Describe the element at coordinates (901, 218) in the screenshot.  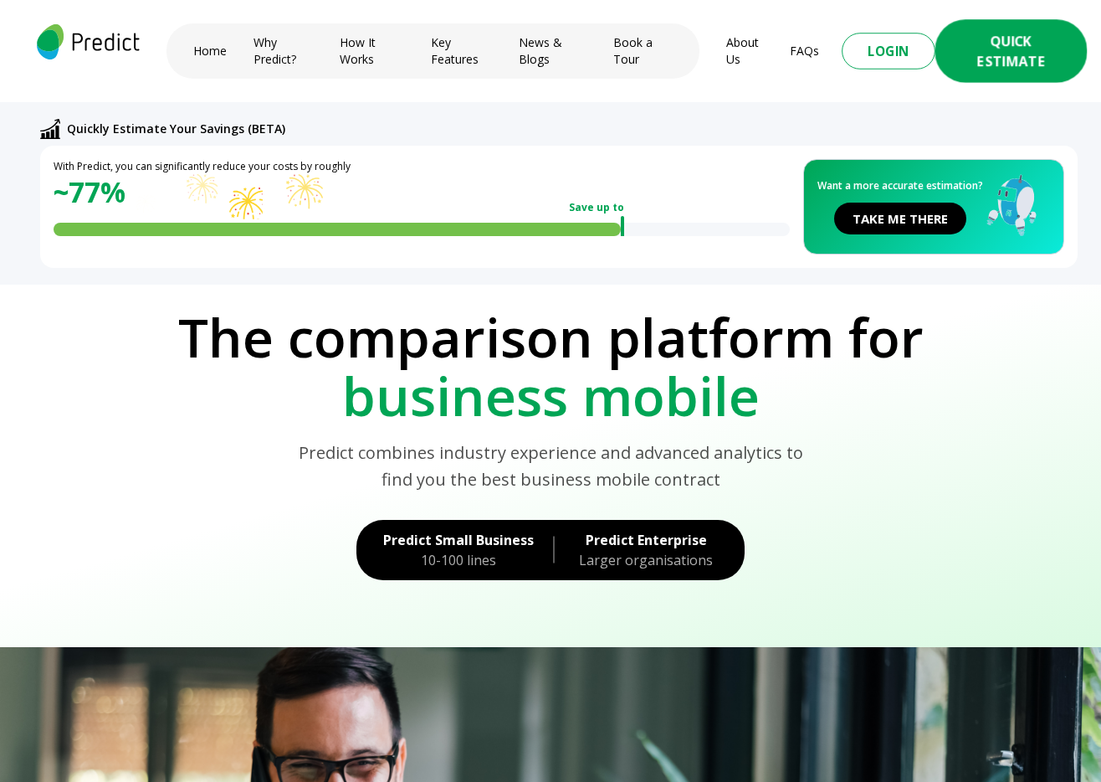
I see `button: TAKE ME THERE` at that location.